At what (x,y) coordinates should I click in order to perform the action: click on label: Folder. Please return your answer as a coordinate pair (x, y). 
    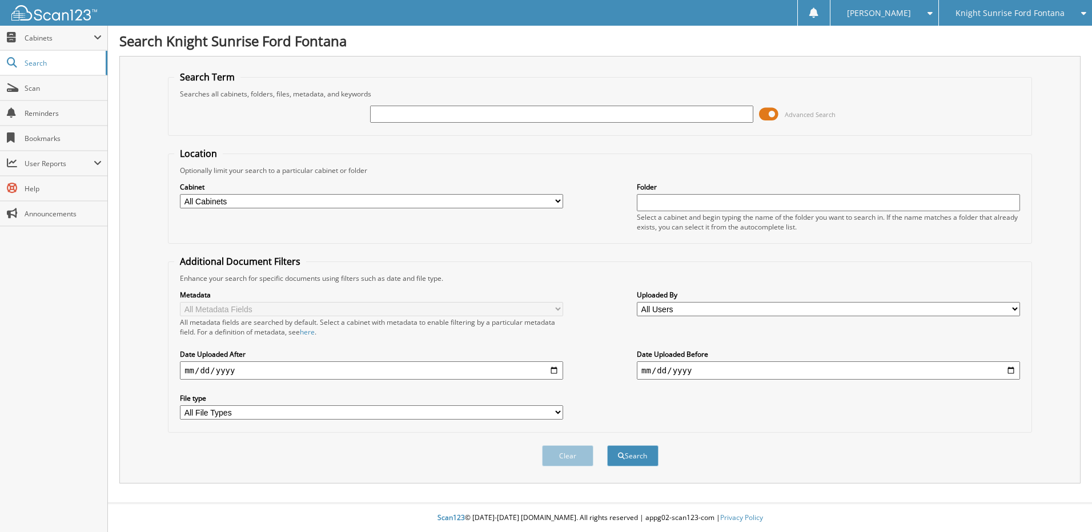
    Looking at the image, I should click on (828, 187).